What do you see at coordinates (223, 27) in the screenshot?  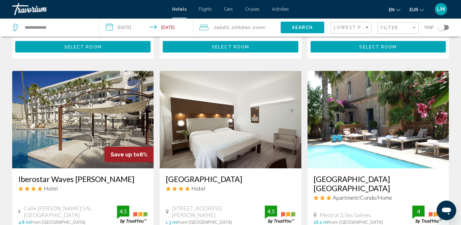 I see `span: Adults` at bounding box center [223, 27].